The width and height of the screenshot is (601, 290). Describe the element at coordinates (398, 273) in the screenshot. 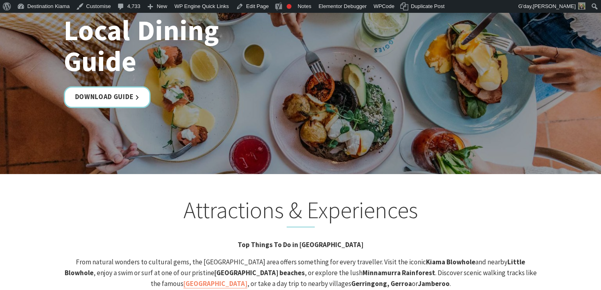

I see `strong: Minnamurra Rainforest` at that location.